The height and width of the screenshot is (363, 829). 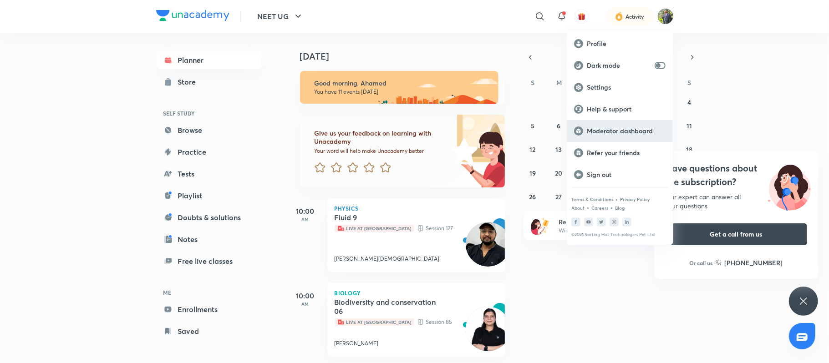 What do you see at coordinates (626, 87) in the screenshot?
I see `p: Settings` at bounding box center [626, 87].